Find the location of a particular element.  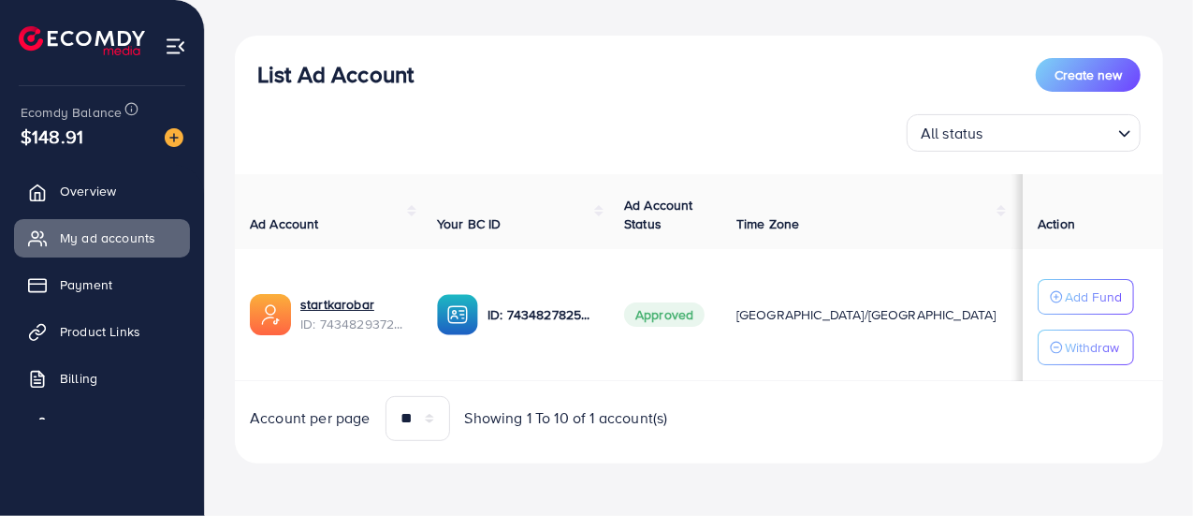

button: Add Fund is located at coordinates (1086, 297).